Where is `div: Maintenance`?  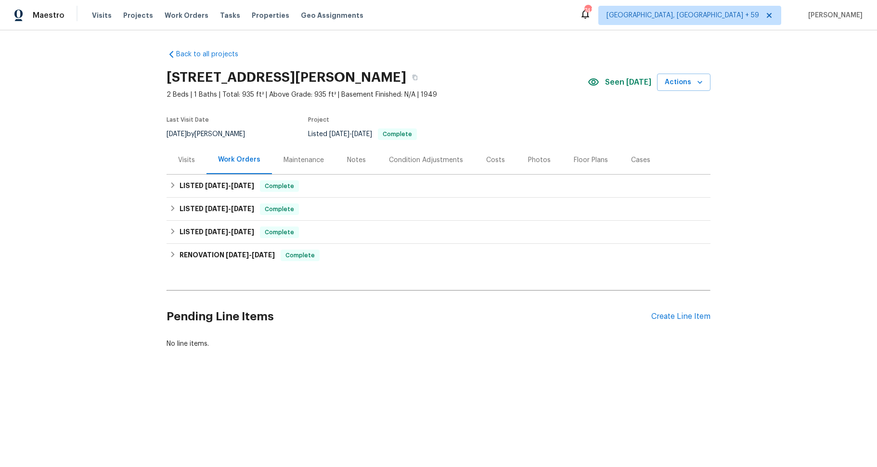 div: Maintenance is located at coordinates (304, 160).